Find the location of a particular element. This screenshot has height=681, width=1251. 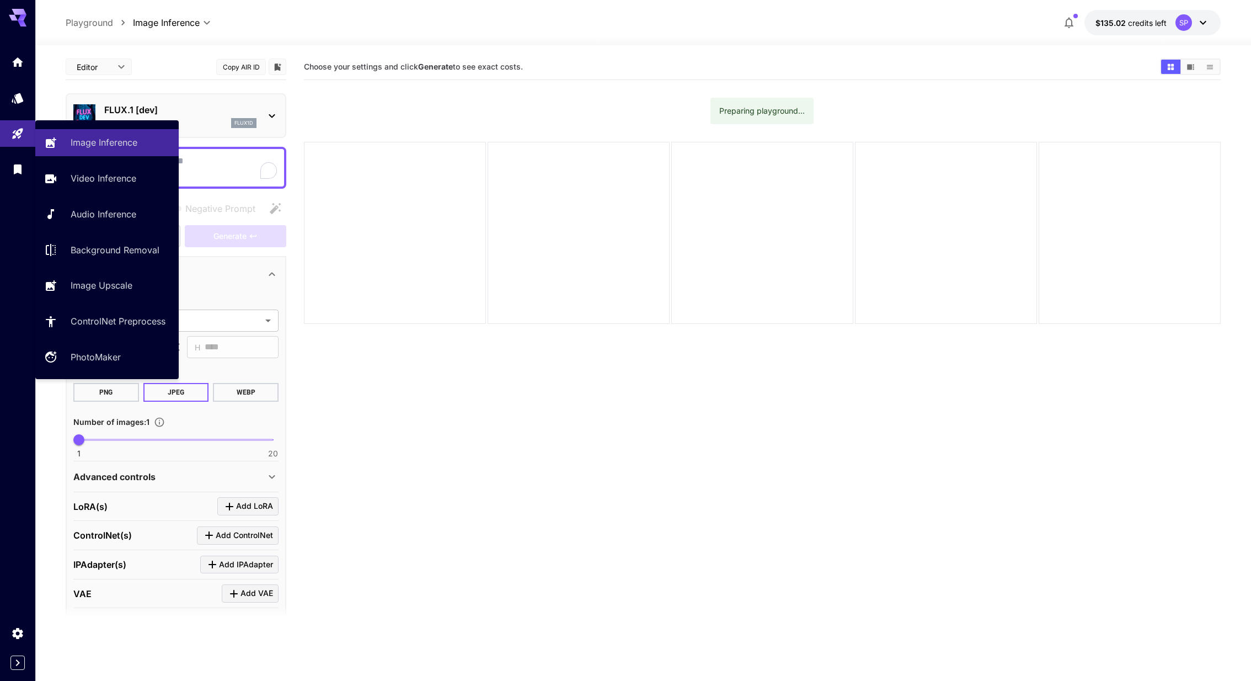

button: Expand sidebar is located at coordinates (18, 662).